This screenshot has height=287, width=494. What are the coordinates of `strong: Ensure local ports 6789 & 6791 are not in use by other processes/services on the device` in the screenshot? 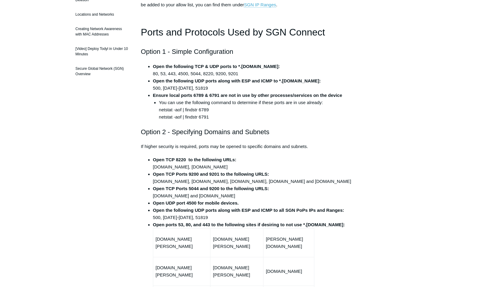 It's located at (248, 95).